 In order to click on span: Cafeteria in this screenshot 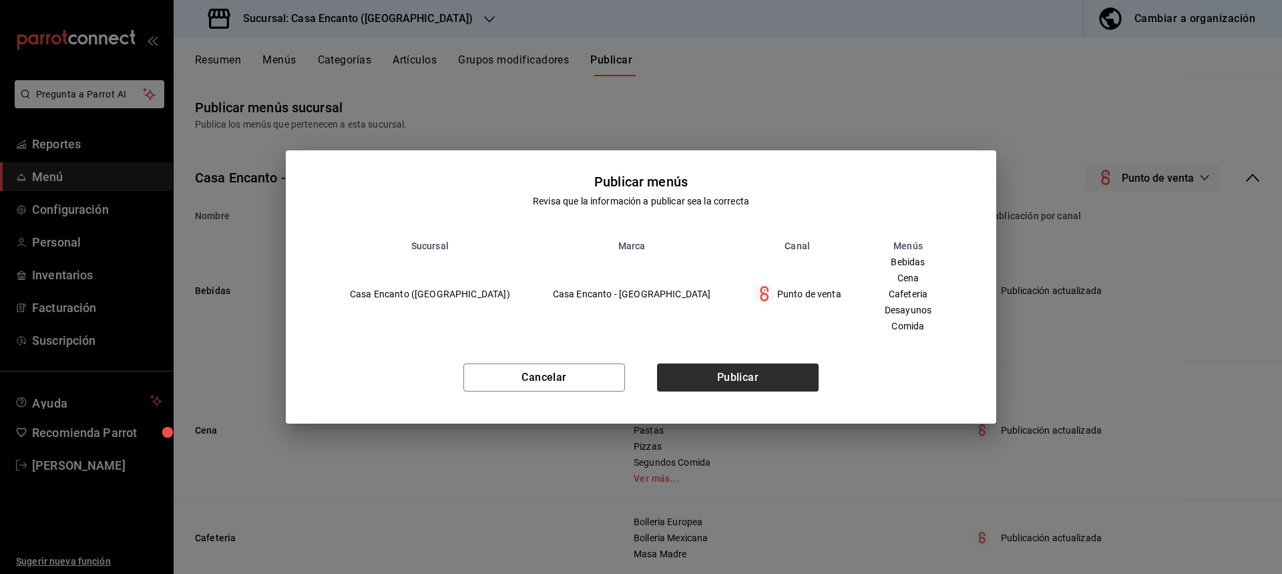, I will do `click(908, 294)`.